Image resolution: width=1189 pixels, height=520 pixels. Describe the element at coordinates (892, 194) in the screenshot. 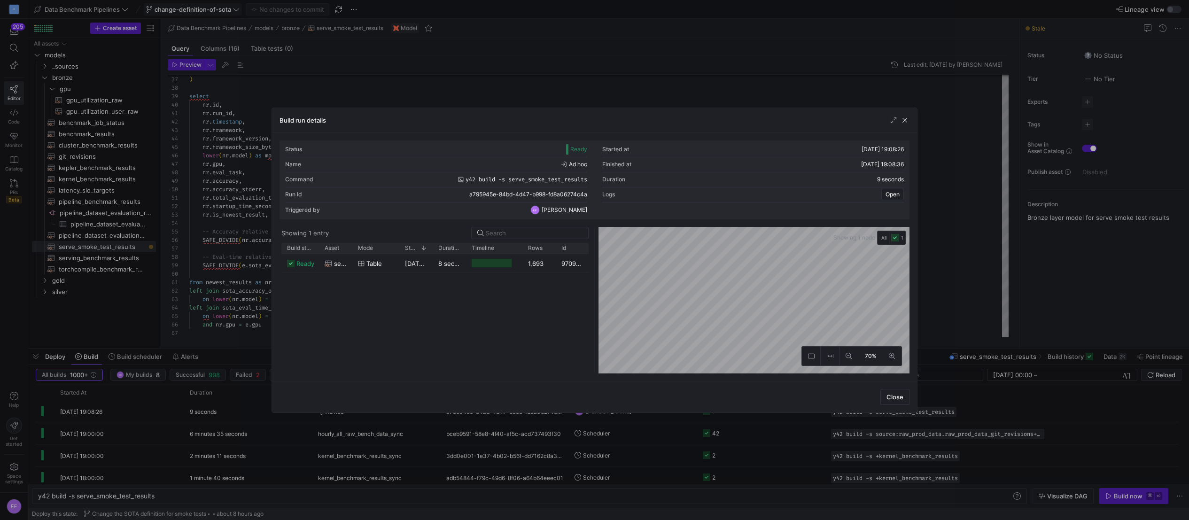

I see `button: Open` at that location.